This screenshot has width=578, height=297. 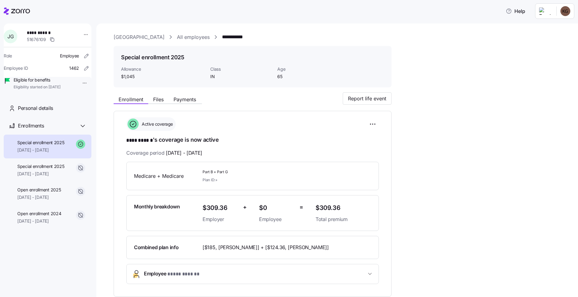 I want to click on span: Allowance, so click(x=163, y=69).